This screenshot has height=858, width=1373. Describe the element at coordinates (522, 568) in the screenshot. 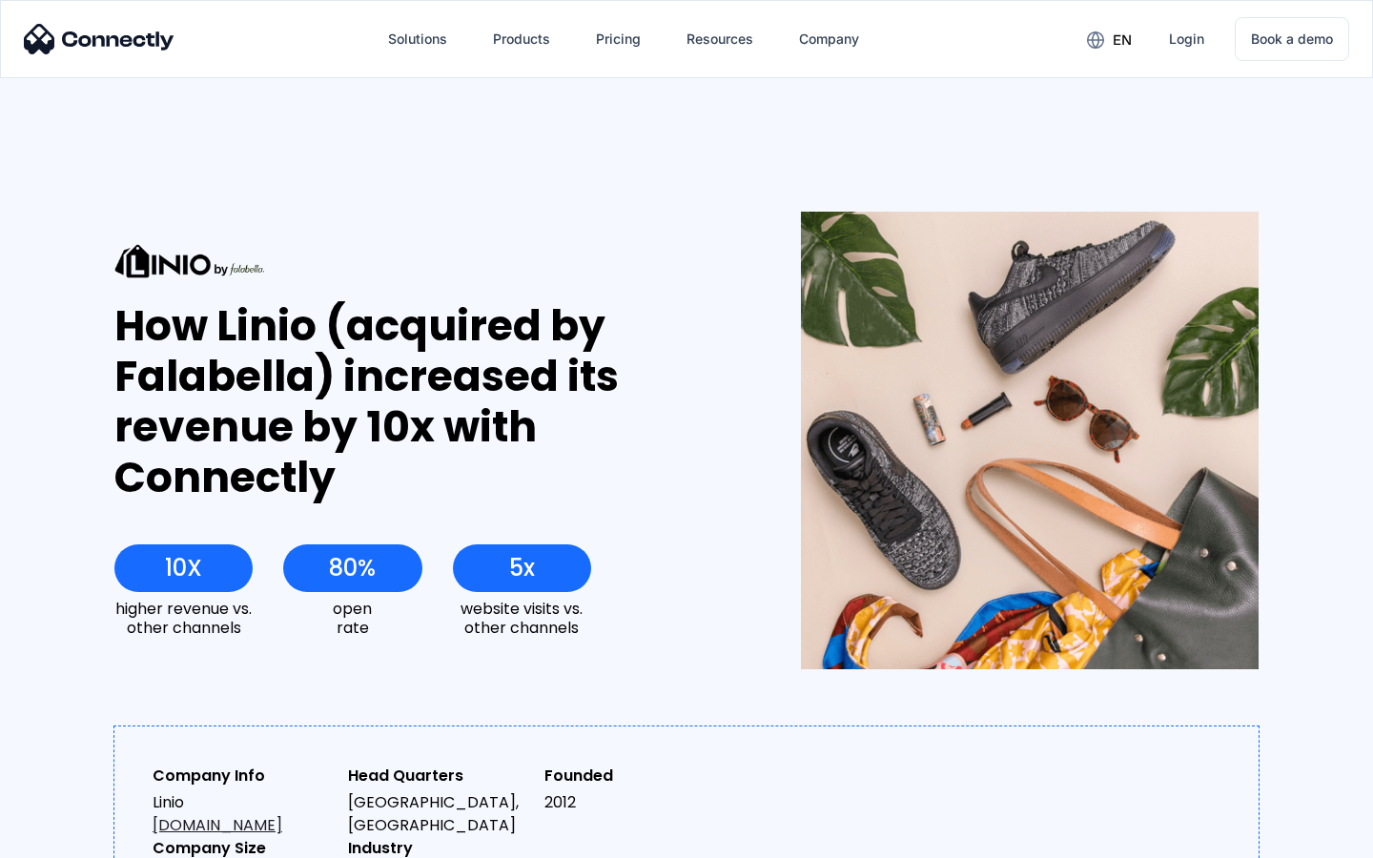

I see `div: 5x` at that location.